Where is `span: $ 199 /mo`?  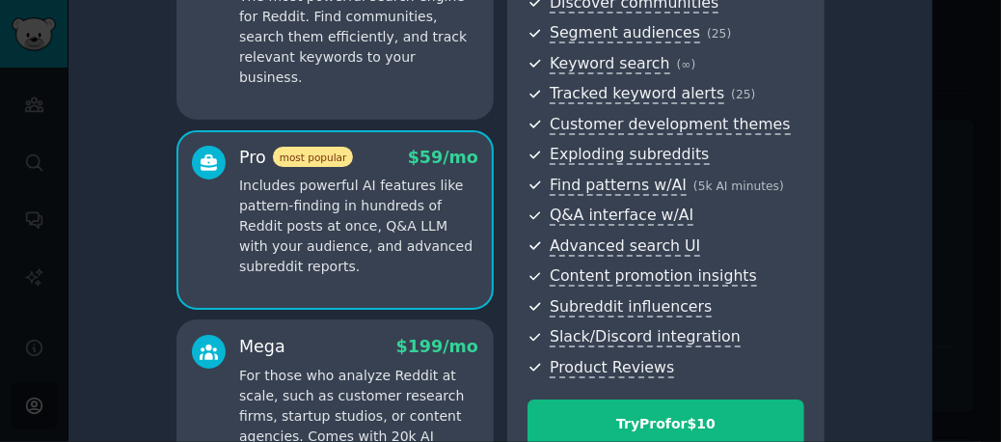
span: $ 199 /mo is located at coordinates (437, 346).